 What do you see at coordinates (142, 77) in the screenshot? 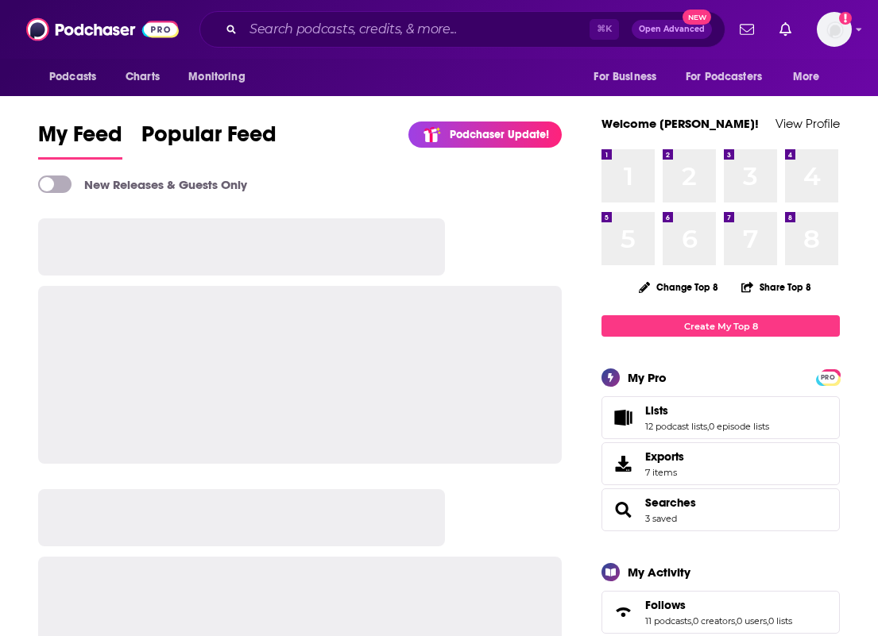
I see `span: Charts` at bounding box center [142, 77].